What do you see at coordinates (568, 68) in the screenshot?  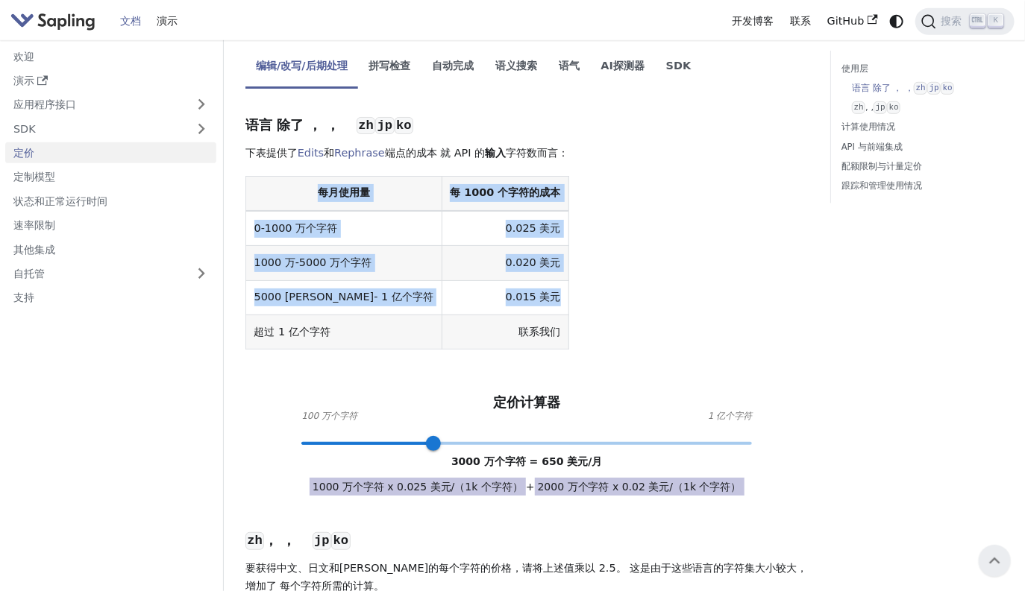 I see `li: 语气` at bounding box center [568, 68].